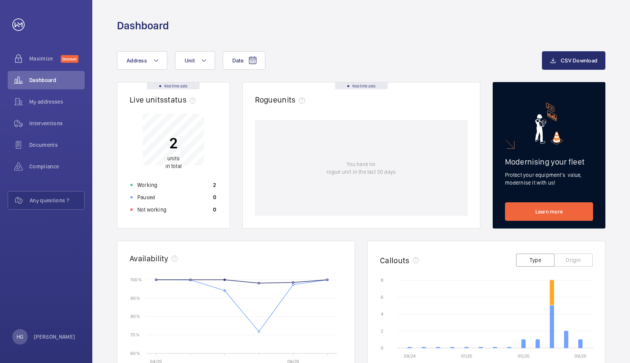 This screenshot has width=630, height=363. I want to click on text: 100 %, so click(136, 279).